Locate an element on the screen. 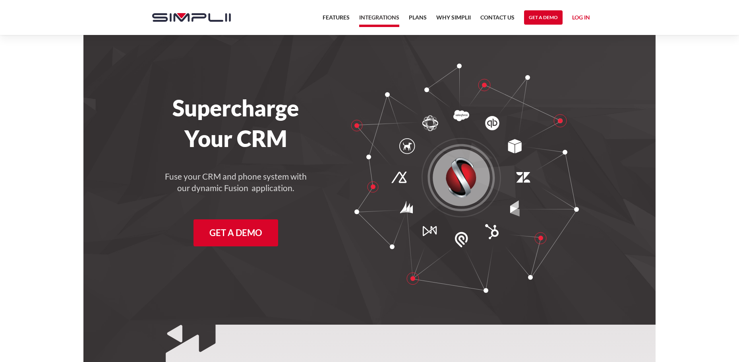 The height and width of the screenshot is (362, 739). h1: Supercharge is located at coordinates (236, 108).